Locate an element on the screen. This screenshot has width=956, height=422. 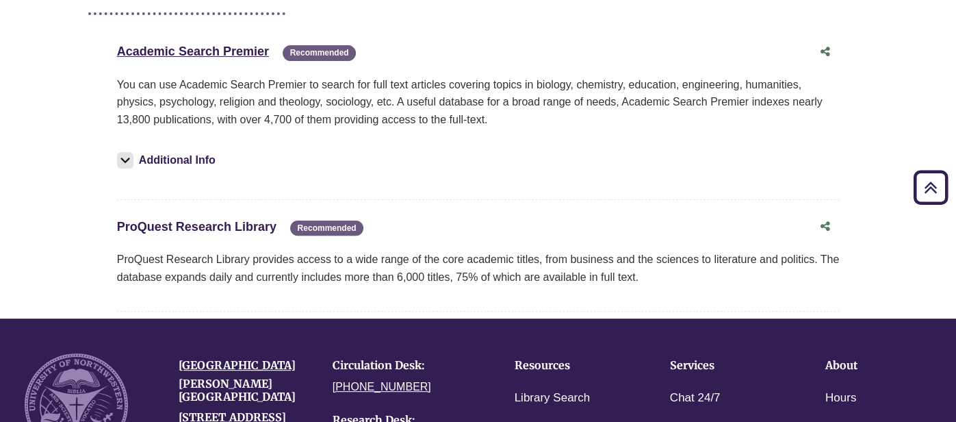
a: Library Search is located at coordinates (552, 398).